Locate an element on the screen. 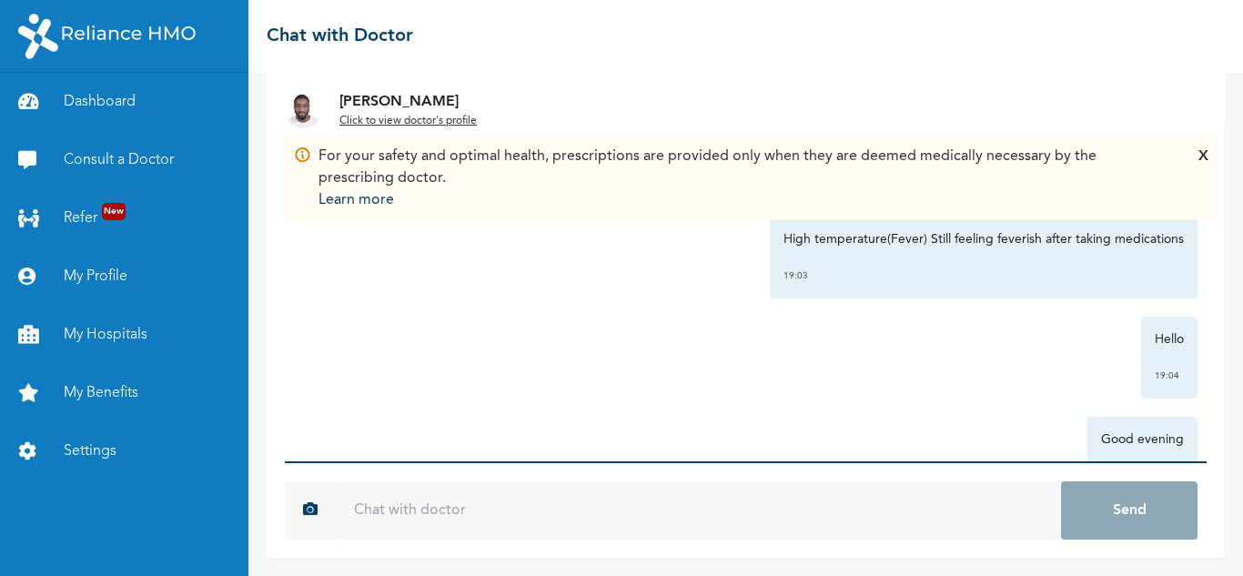 This screenshot has height=576, width=1243. u: Click to view doctor's profile is located at coordinates (408, 121).